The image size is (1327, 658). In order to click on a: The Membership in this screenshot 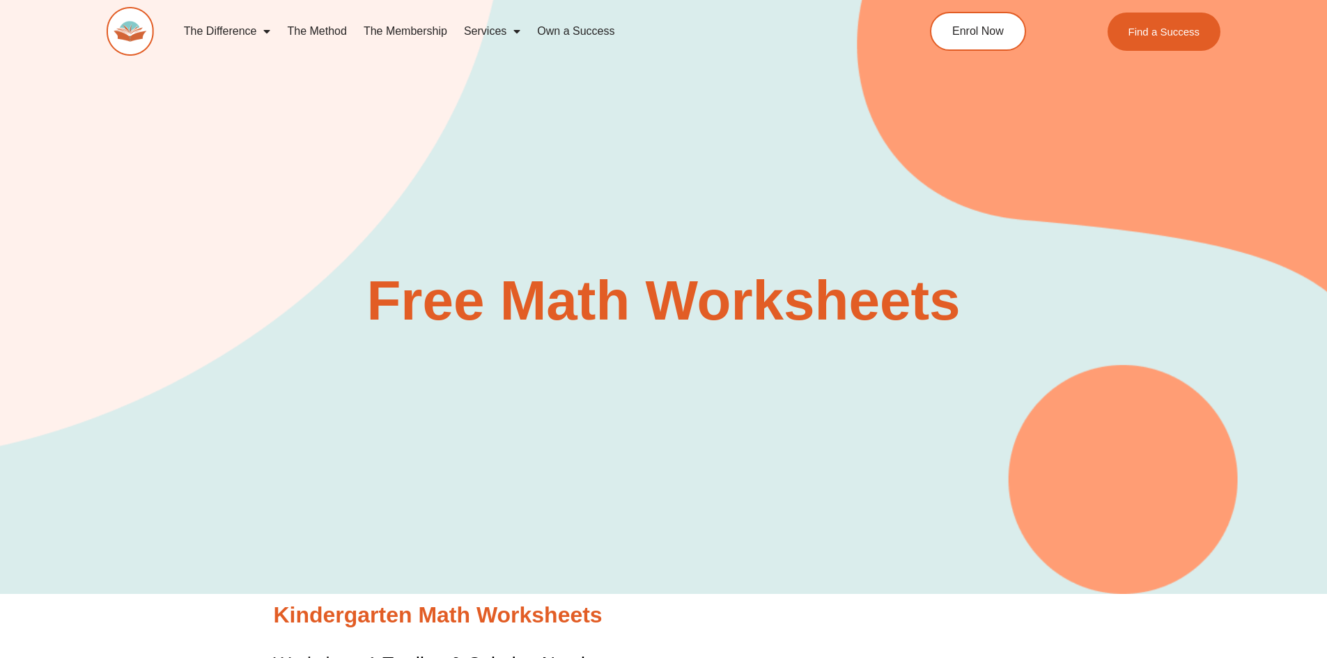, I will do `click(405, 31)`.